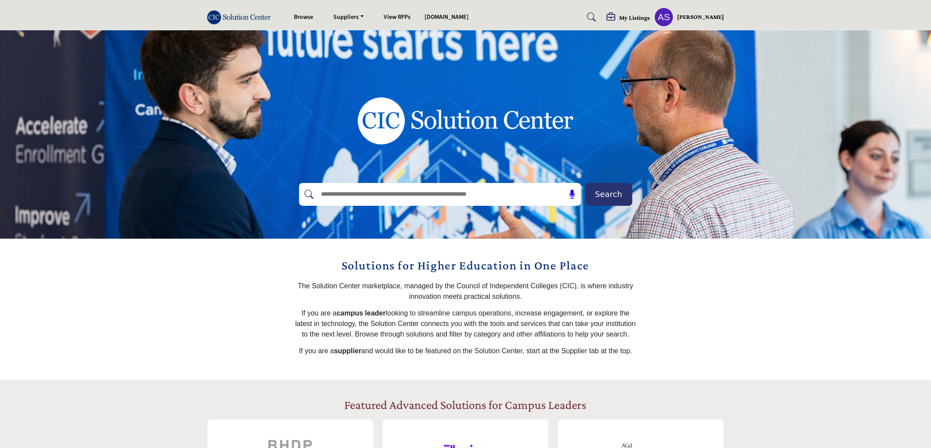 The width and height of the screenshot is (931, 448). What do you see at coordinates (241, 17) in the screenshot?
I see `img: Site Logo` at bounding box center [241, 17].